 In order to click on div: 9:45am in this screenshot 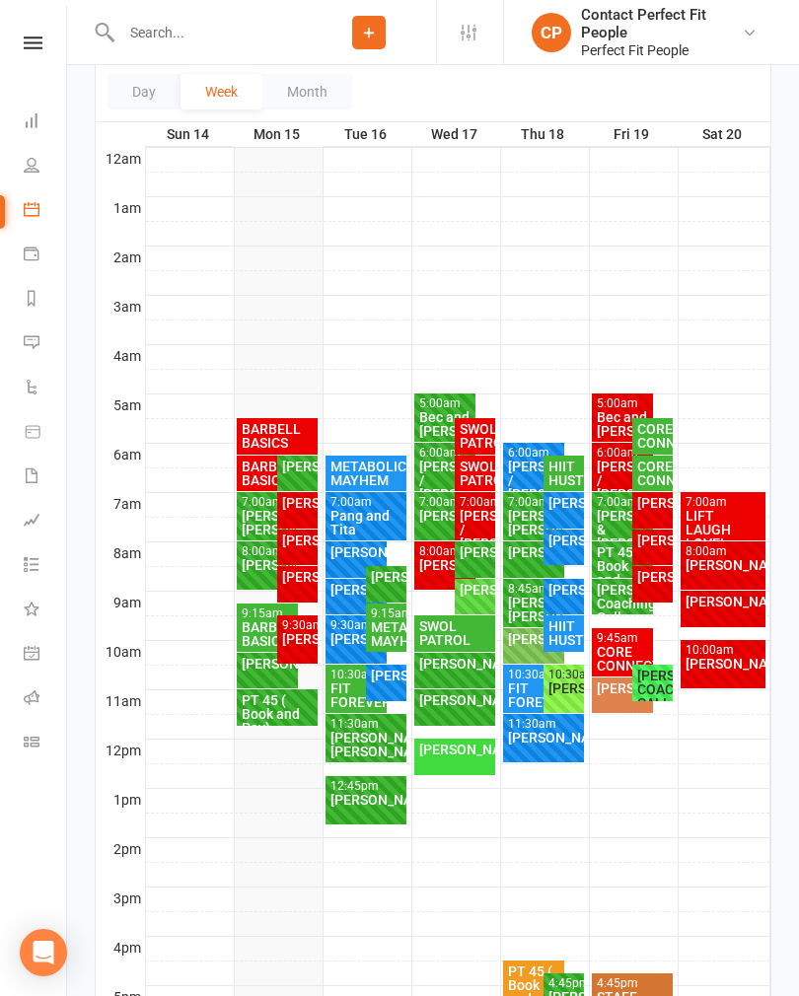, I will do `click(623, 638)`.